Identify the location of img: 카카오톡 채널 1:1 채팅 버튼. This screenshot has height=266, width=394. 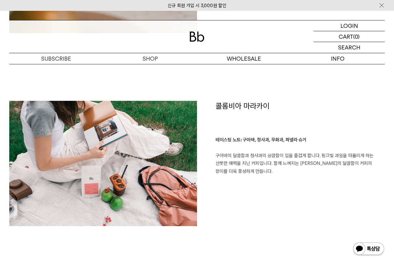
(368, 249).